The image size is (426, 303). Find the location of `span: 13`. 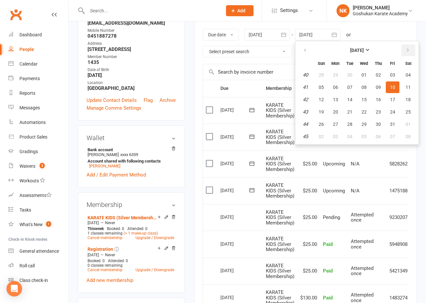

span: 13 is located at coordinates (335, 99).